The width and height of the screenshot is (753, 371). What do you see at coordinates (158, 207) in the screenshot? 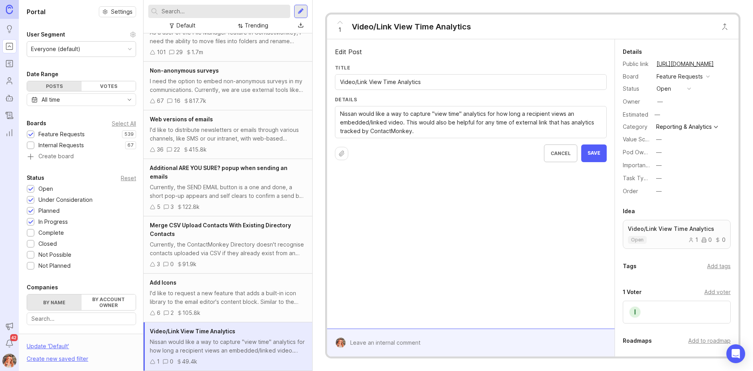
I see `div: 5` at bounding box center [158, 207].